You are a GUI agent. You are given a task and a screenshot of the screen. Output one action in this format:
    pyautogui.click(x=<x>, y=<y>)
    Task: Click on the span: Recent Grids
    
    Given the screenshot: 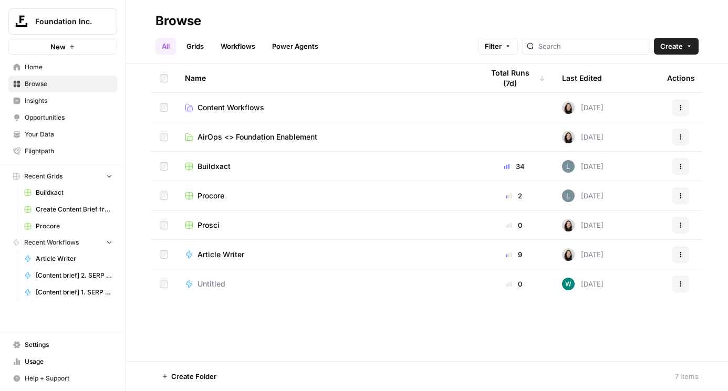 What is the action you would take?
    pyautogui.click(x=43, y=177)
    